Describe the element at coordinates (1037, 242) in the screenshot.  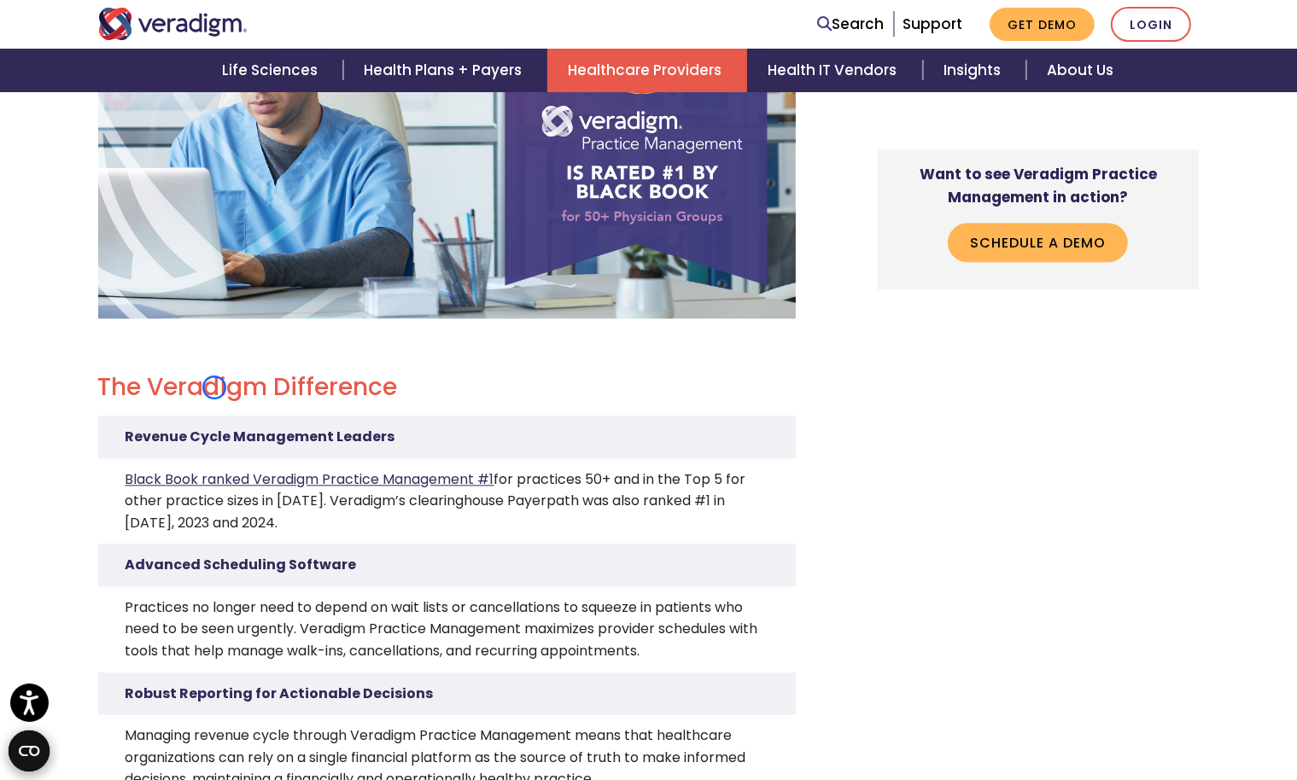
I see `a: Schedule a Demo` at that location.